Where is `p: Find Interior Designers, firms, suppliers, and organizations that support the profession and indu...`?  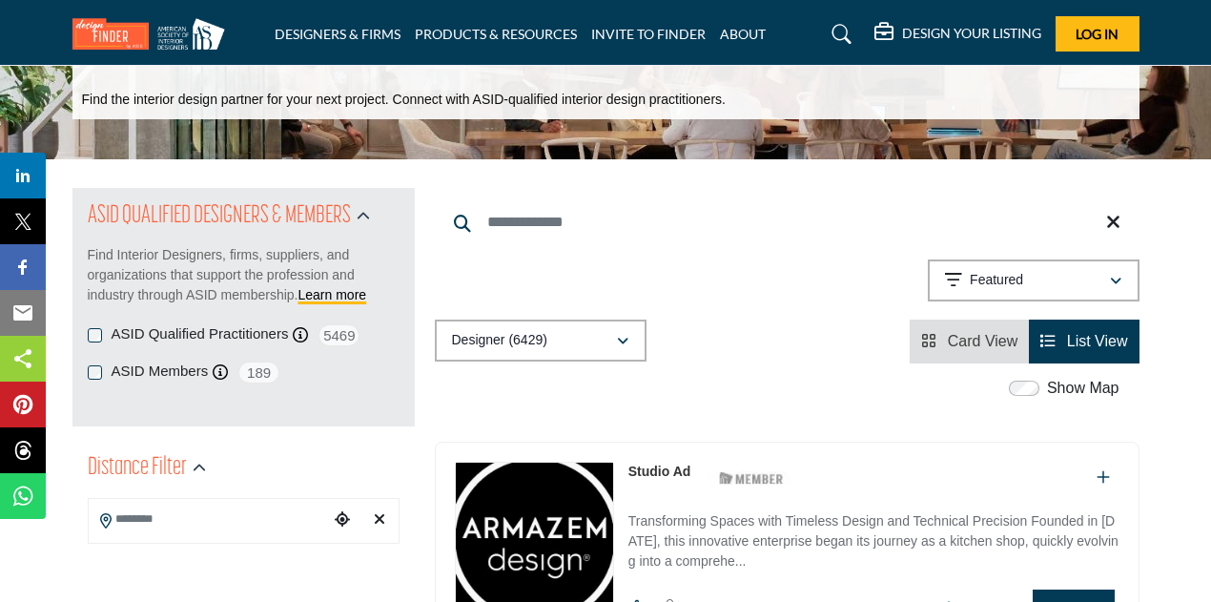
p: Find Interior Designers, firms, suppliers, and organizations that support the profession and indu... is located at coordinates (243, 275).